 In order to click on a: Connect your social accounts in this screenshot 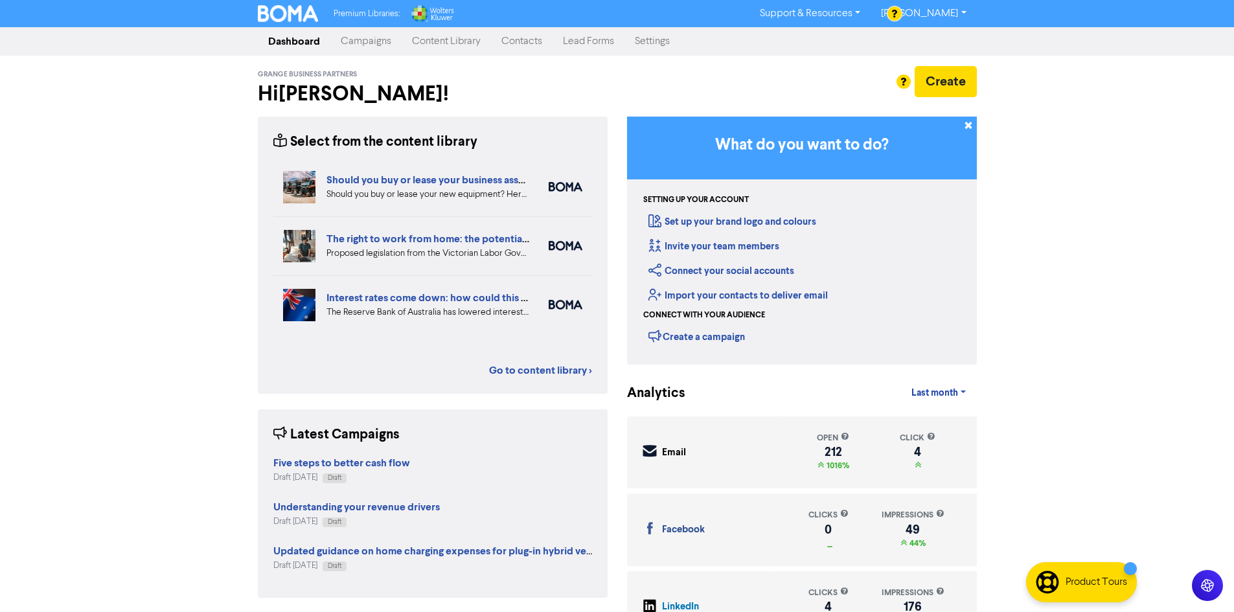, I will do `click(721, 271)`.